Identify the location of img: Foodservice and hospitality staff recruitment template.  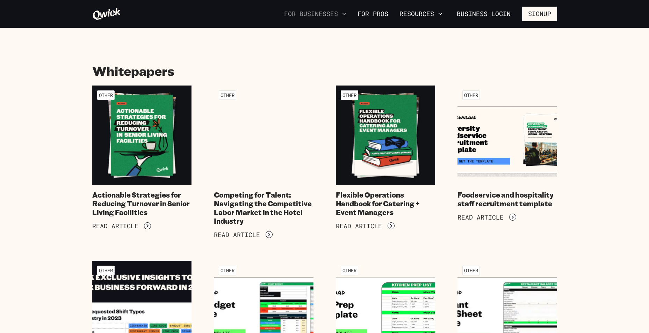
(507, 135).